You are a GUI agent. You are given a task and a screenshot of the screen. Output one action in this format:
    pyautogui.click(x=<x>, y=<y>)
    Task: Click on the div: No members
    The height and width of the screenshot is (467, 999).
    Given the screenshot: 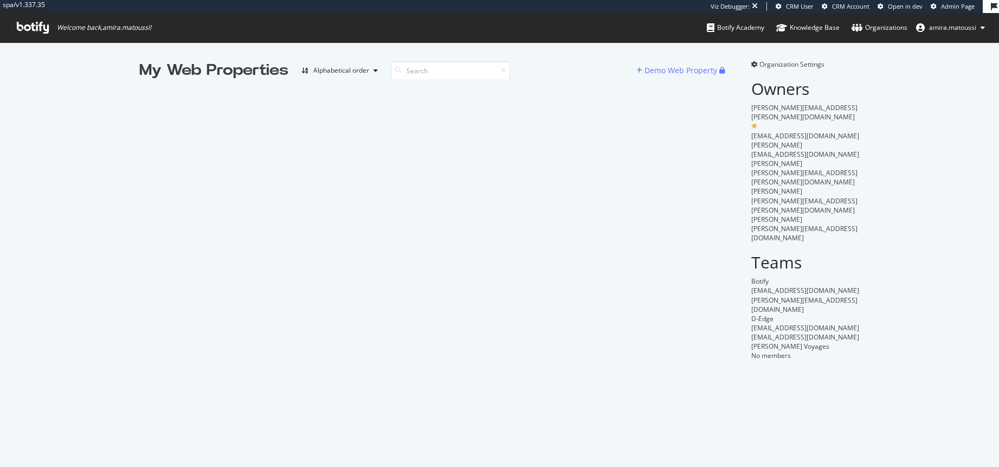 What is the action you would take?
    pyautogui.click(x=805, y=355)
    